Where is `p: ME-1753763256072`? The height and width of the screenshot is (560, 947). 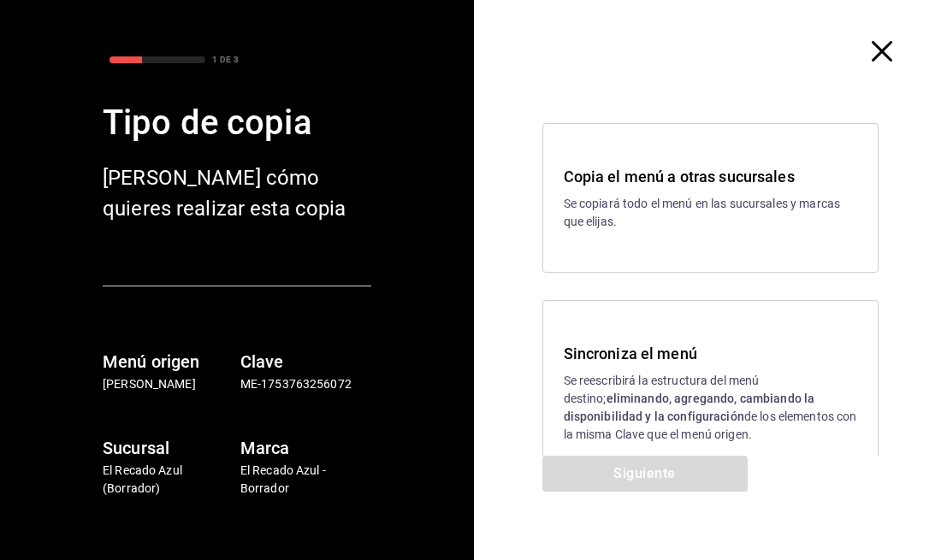 p: ME-1753763256072 is located at coordinates (305, 384).